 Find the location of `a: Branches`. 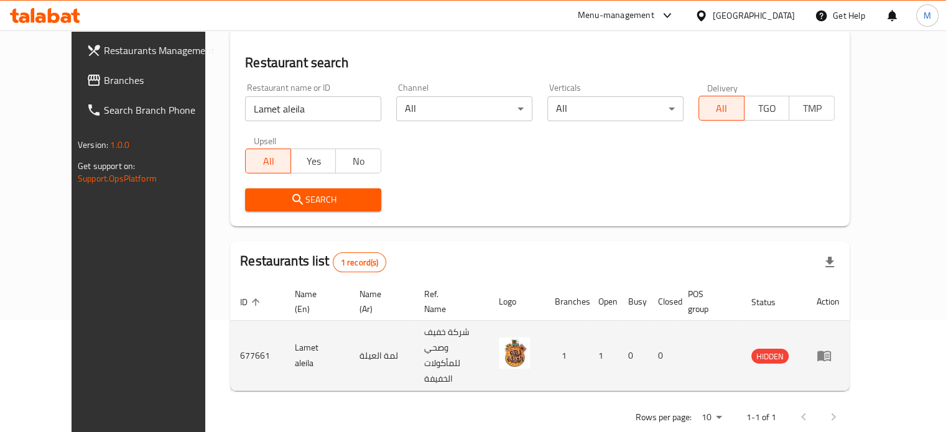

a: Branches is located at coordinates (153, 80).